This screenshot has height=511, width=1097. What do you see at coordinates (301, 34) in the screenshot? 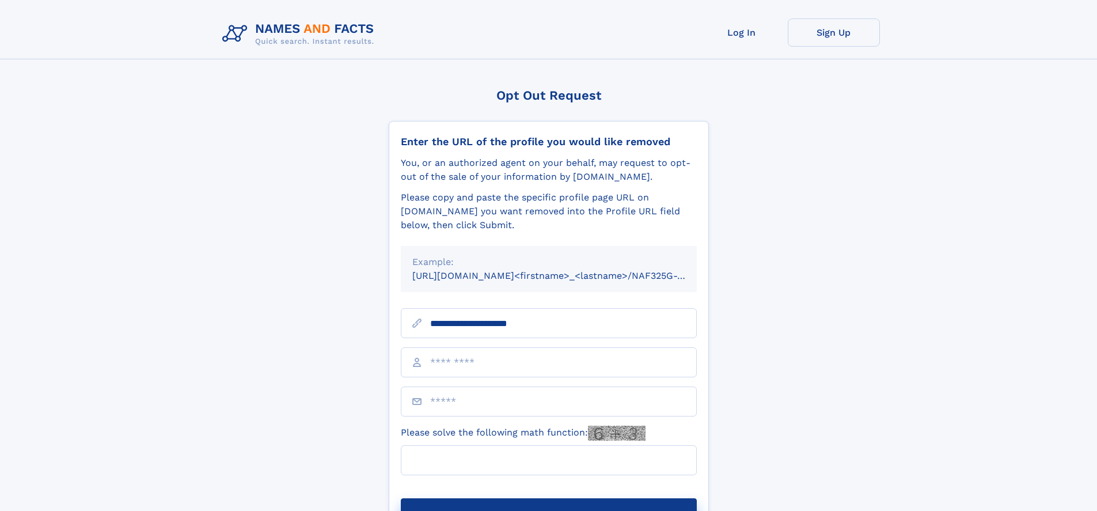
I see `img: Logo Names and Facts` at bounding box center [301, 34].